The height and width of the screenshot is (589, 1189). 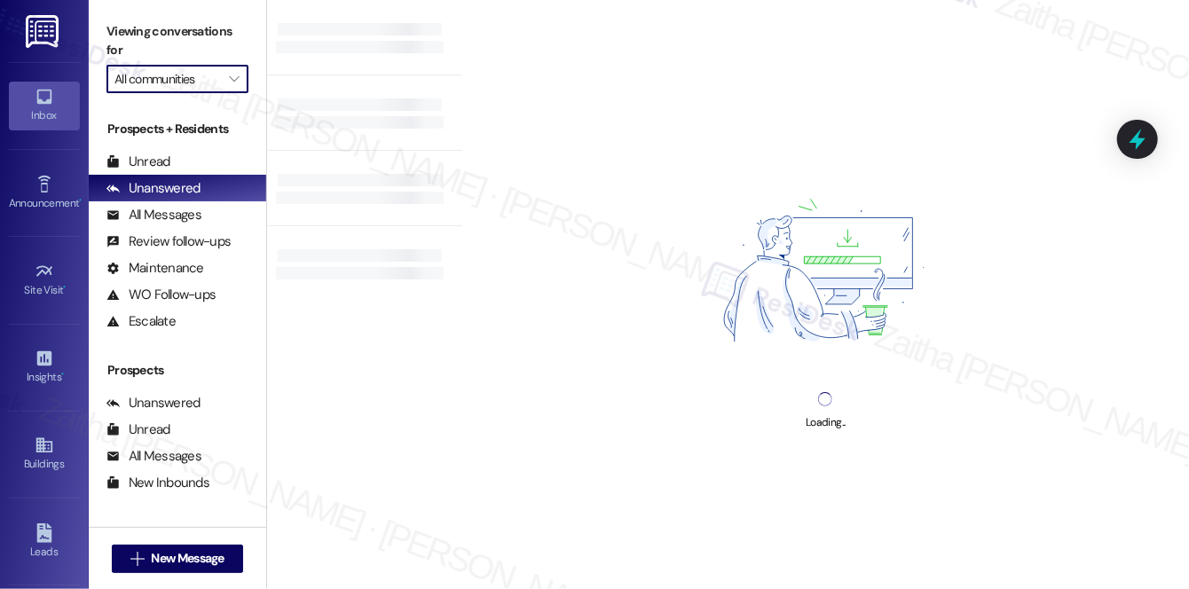 What do you see at coordinates (178, 533) in the screenshot?
I see `div: Residents` at bounding box center [178, 533].